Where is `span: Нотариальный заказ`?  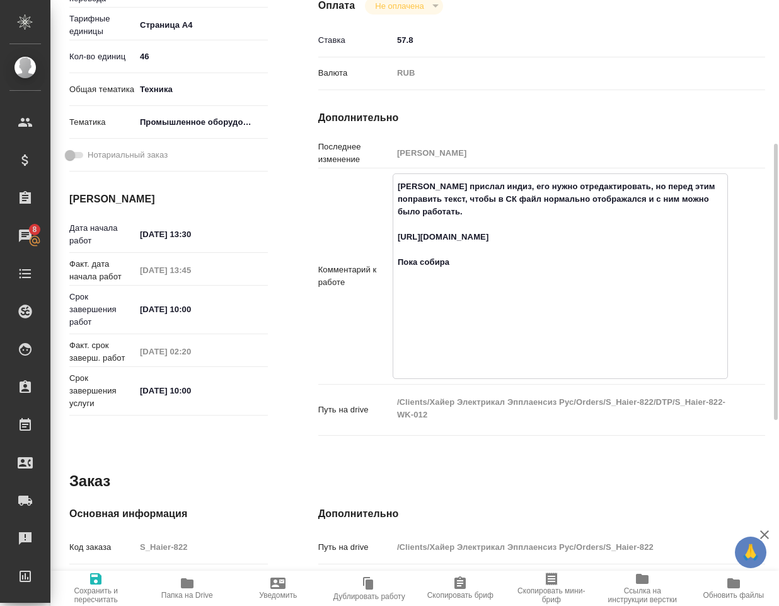
span: Нотариальный заказ is located at coordinates (127, 155).